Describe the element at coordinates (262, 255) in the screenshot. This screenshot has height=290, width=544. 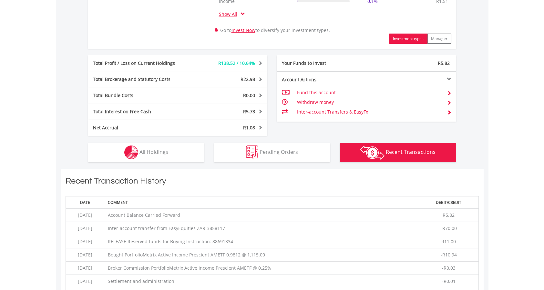
I see `td: Bought PortfolioMetrix Active Income Prescient AMETF 0.9812 @ 1,115.00` at that location.